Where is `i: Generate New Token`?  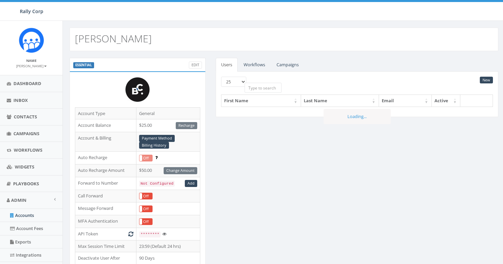 i: Generate New Token is located at coordinates (131, 233).